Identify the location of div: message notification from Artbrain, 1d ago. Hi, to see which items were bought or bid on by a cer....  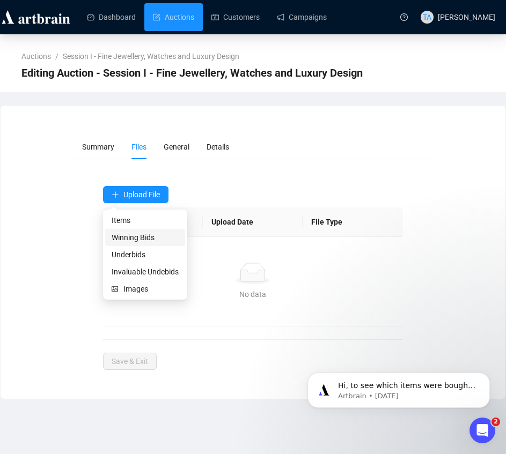
(107, 40).